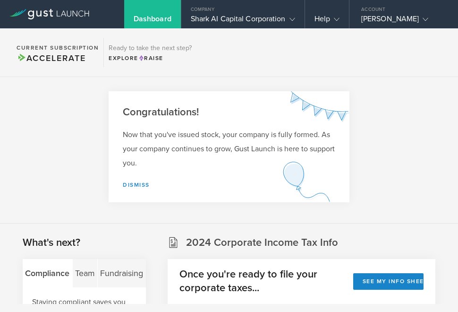 The image size is (458, 312). I want to click on h2: What's next?, so click(52, 242).